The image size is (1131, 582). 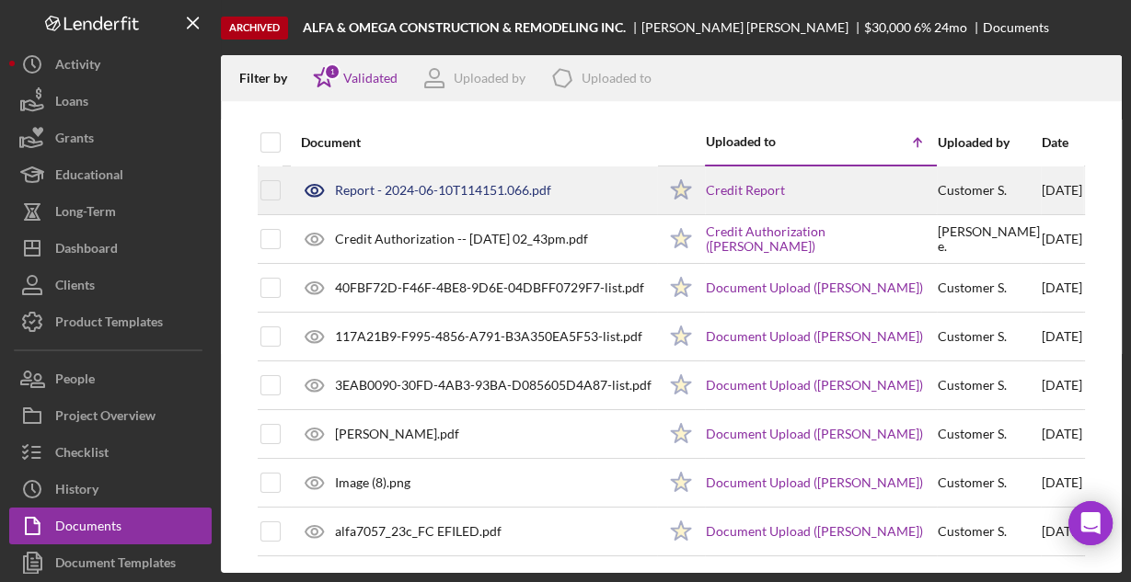 What do you see at coordinates (82, 455) in the screenshot?
I see `div: Checklist` at bounding box center [82, 455].